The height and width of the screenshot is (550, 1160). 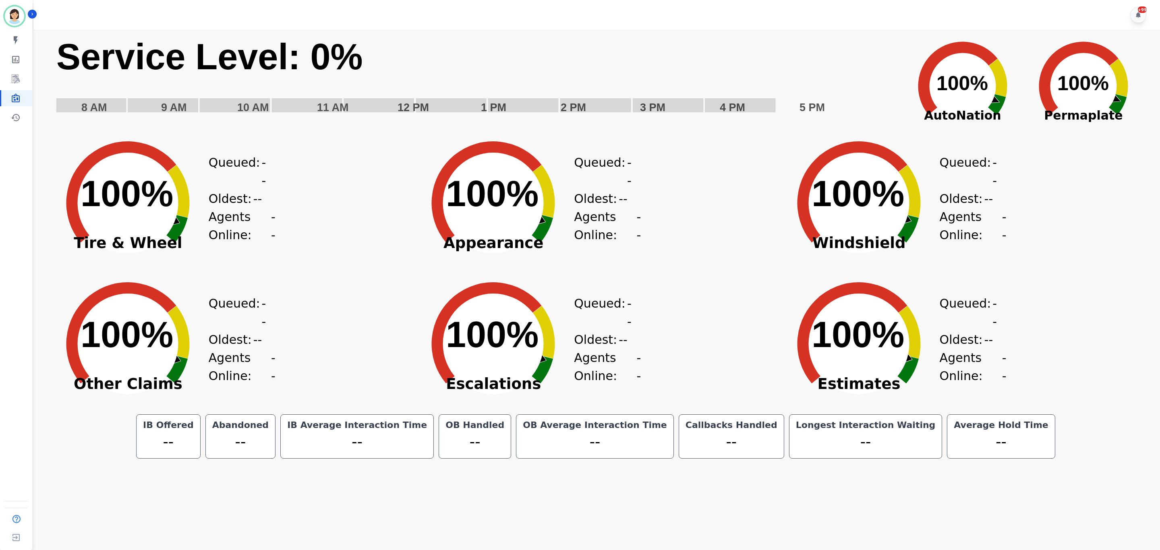 I want to click on div: +99, so click(x=1142, y=10).